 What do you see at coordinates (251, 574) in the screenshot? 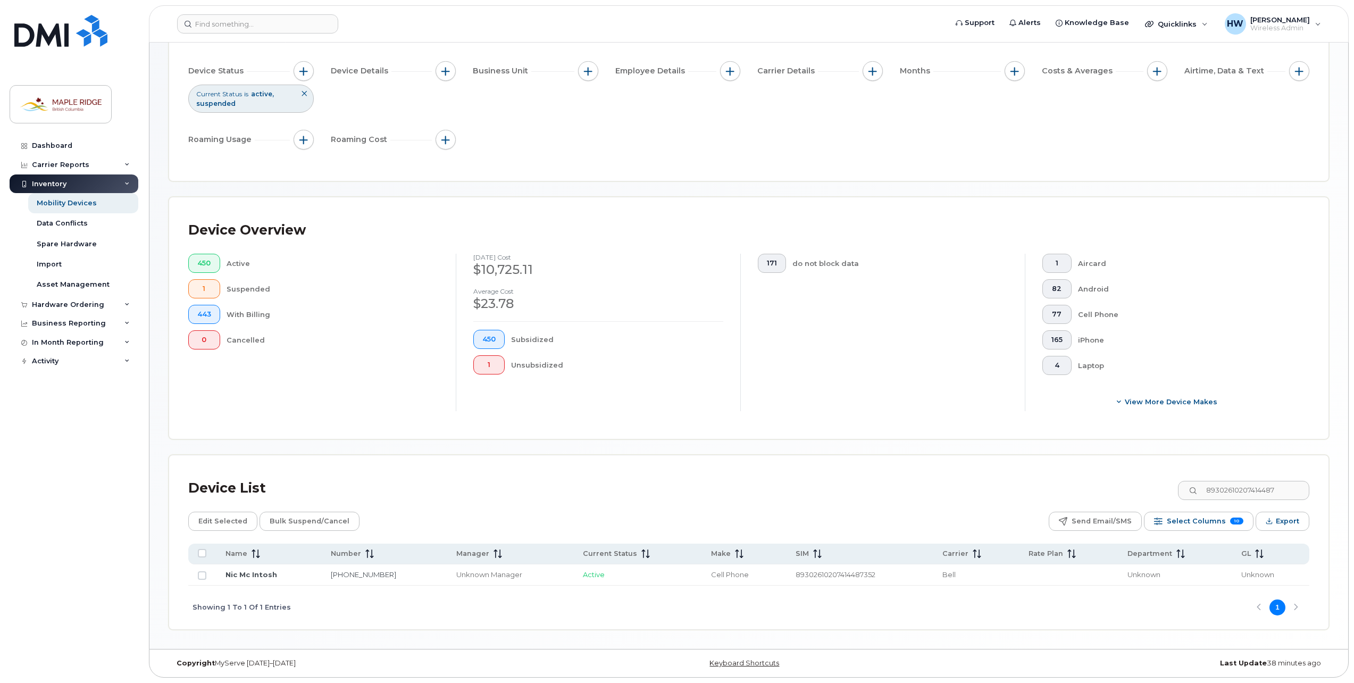
I see `a: Nic Mc Intosh` at bounding box center [251, 574].